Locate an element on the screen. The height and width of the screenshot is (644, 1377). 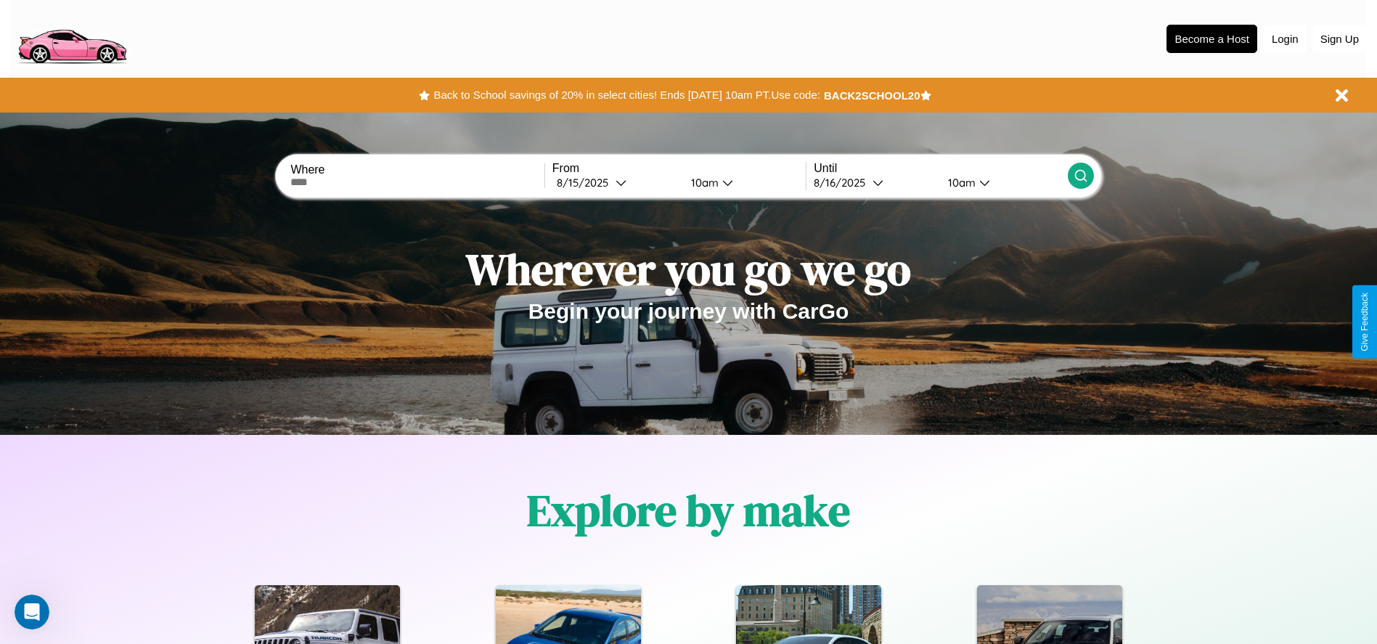
button: Sign Up is located at coordinates (1339, 38).